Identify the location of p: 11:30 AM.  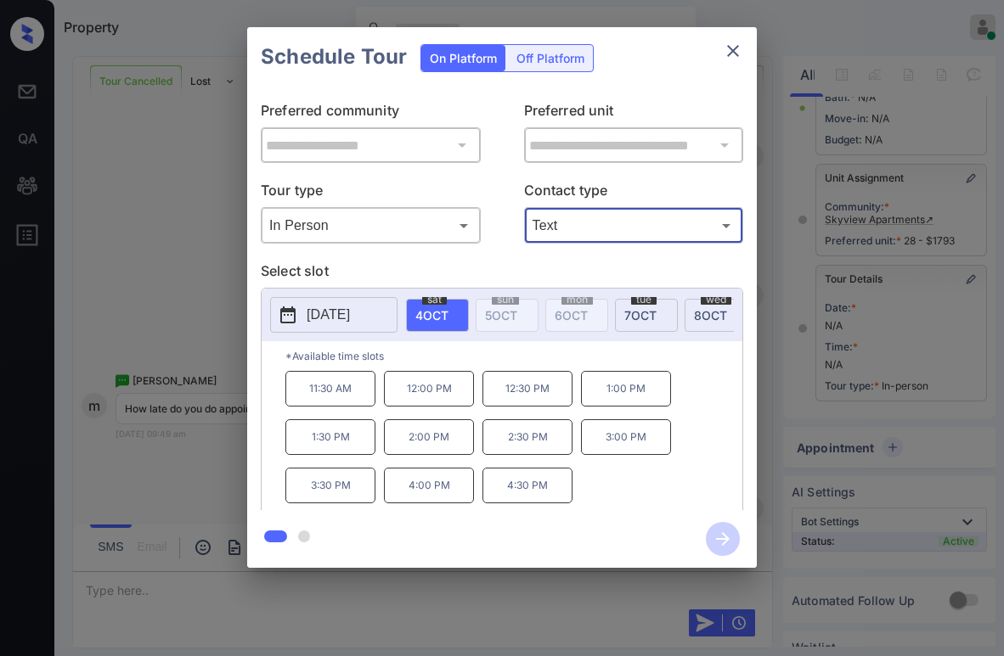
(330, 389).